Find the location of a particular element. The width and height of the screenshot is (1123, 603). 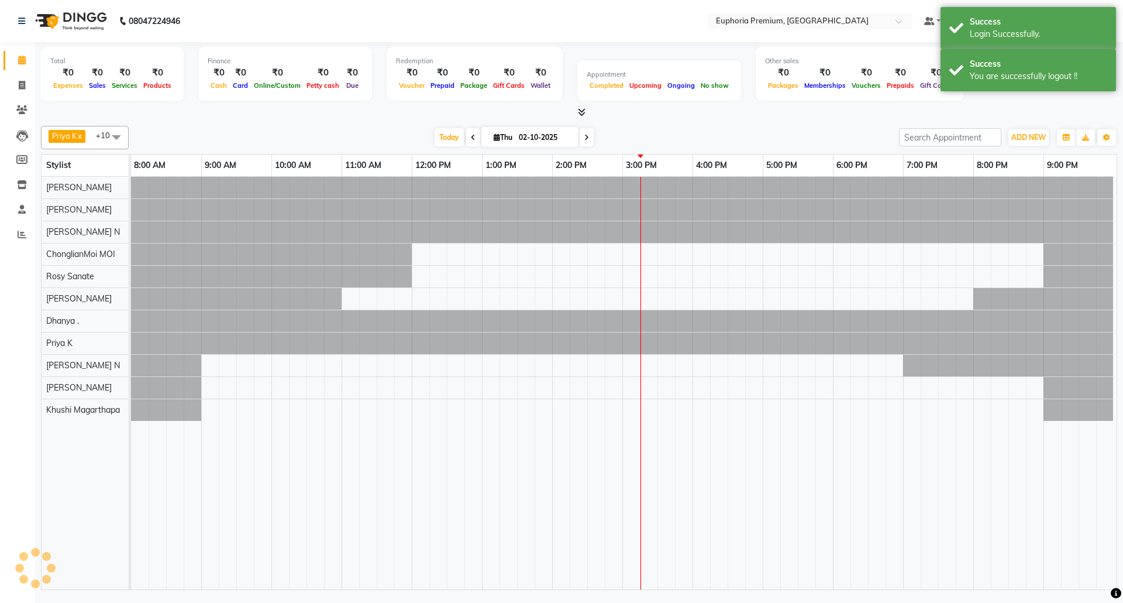

span: Prepaid is located at coordinates (442, 85).